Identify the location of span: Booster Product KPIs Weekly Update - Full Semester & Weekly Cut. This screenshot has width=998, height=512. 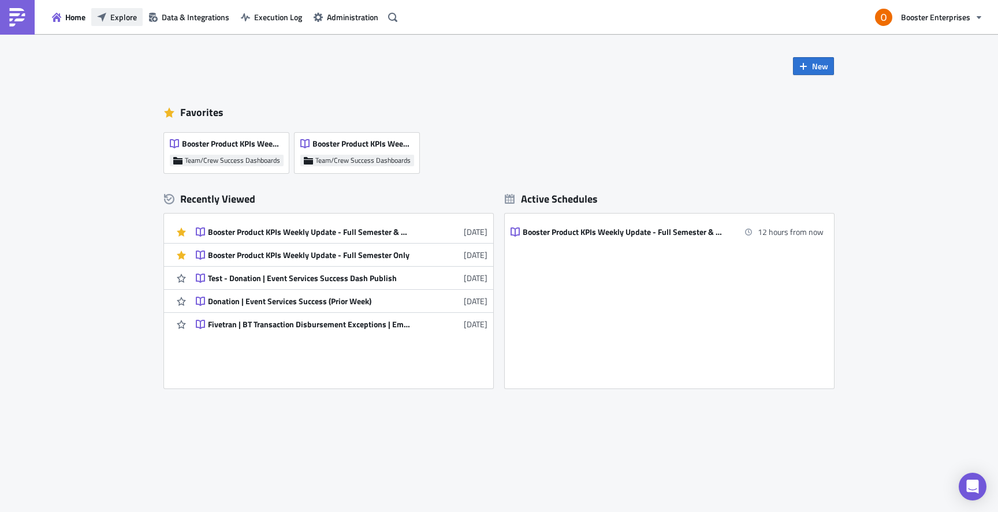
(363, 144).